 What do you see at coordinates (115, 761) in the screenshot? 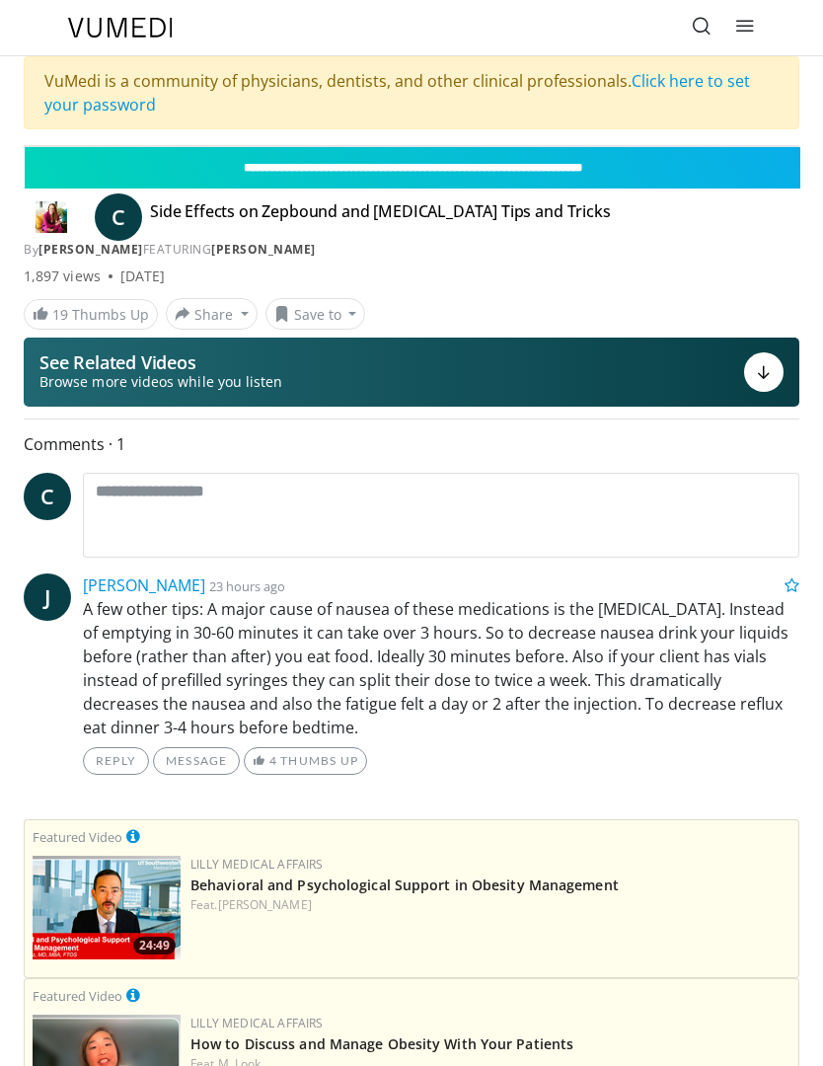
I see `a: Reply` at bounding box center [115, 761].